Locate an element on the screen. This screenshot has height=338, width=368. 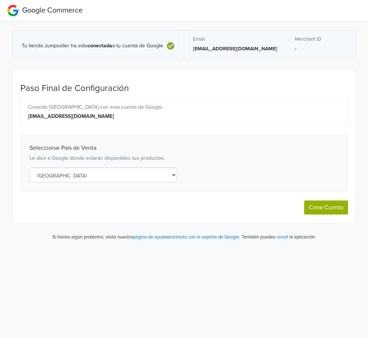
button: Crear Cuenta is located at coordinates (326, 207).